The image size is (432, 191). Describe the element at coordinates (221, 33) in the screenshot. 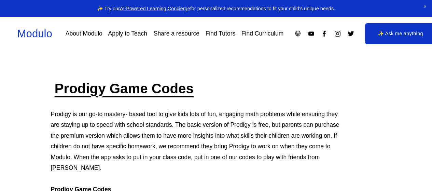

I see `a: Find Tutors` at that location.